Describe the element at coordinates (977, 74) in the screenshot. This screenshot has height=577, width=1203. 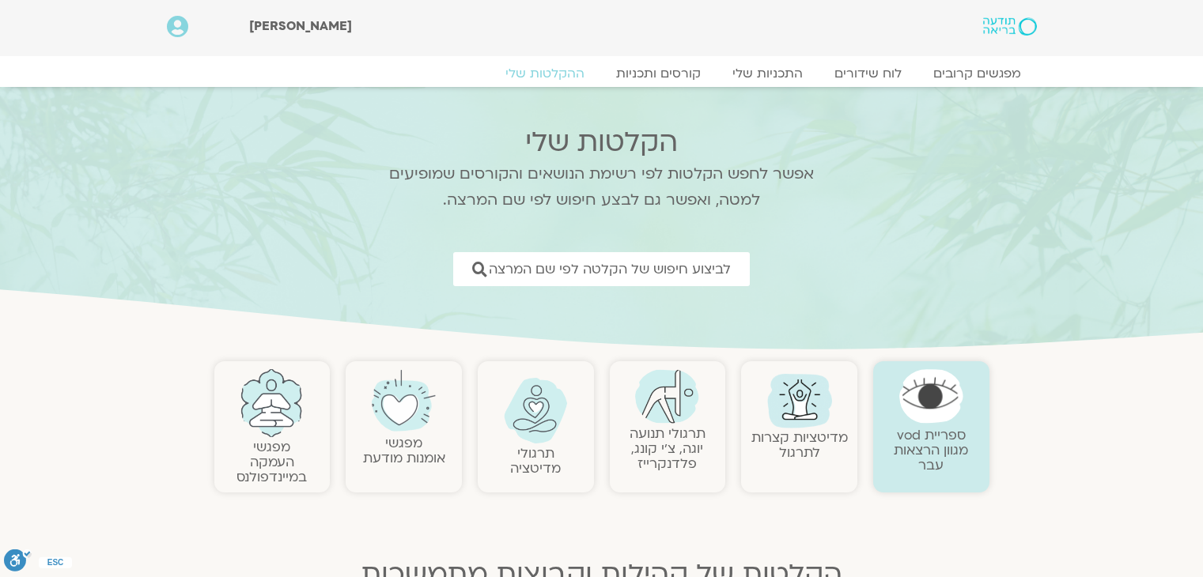
I see `a: מפגשים קרובים` at that location.